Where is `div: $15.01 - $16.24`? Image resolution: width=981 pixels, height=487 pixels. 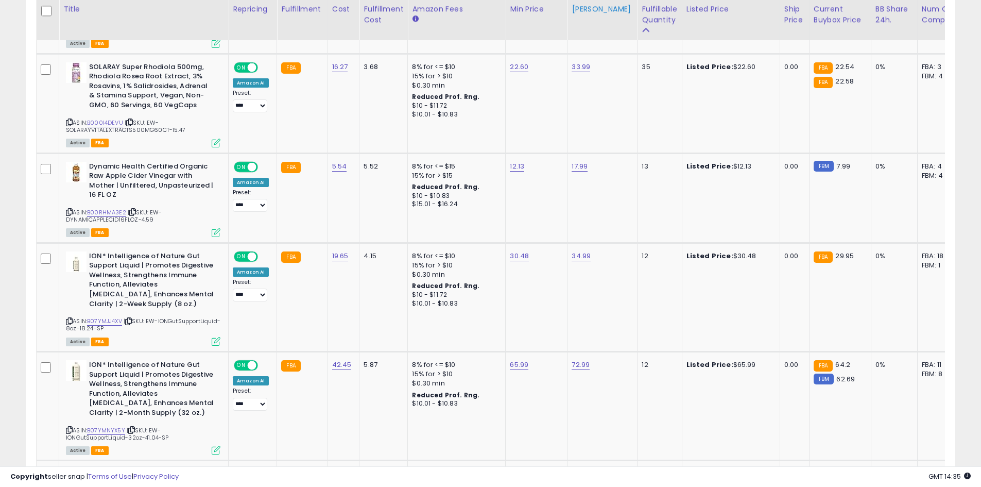 div: $15.01 - $16.24 is located at coordinates (455, 204).